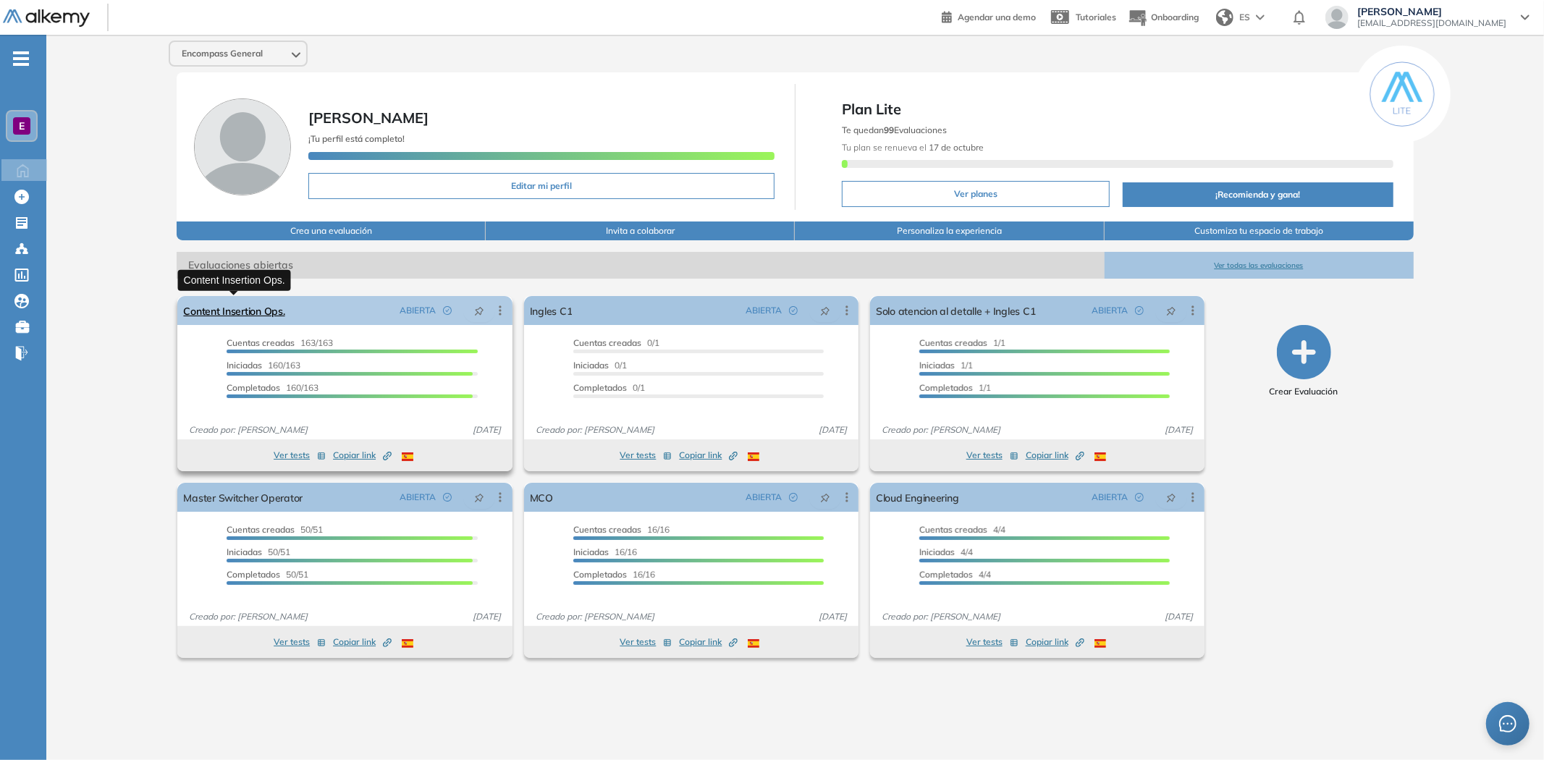 This screenshot has height=760, width=1544. What do you see at coordinates (243, 147) in the screenshot?
I see `img: Foto de perfil` at bounding box center [243, 147].